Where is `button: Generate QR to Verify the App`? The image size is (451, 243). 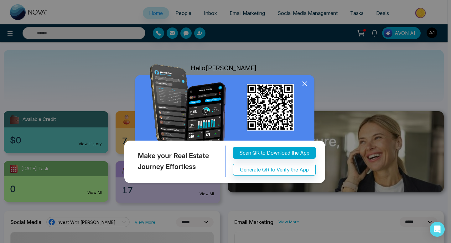
button: Generate QR to Verify the App is located at coordinates (274, 170).